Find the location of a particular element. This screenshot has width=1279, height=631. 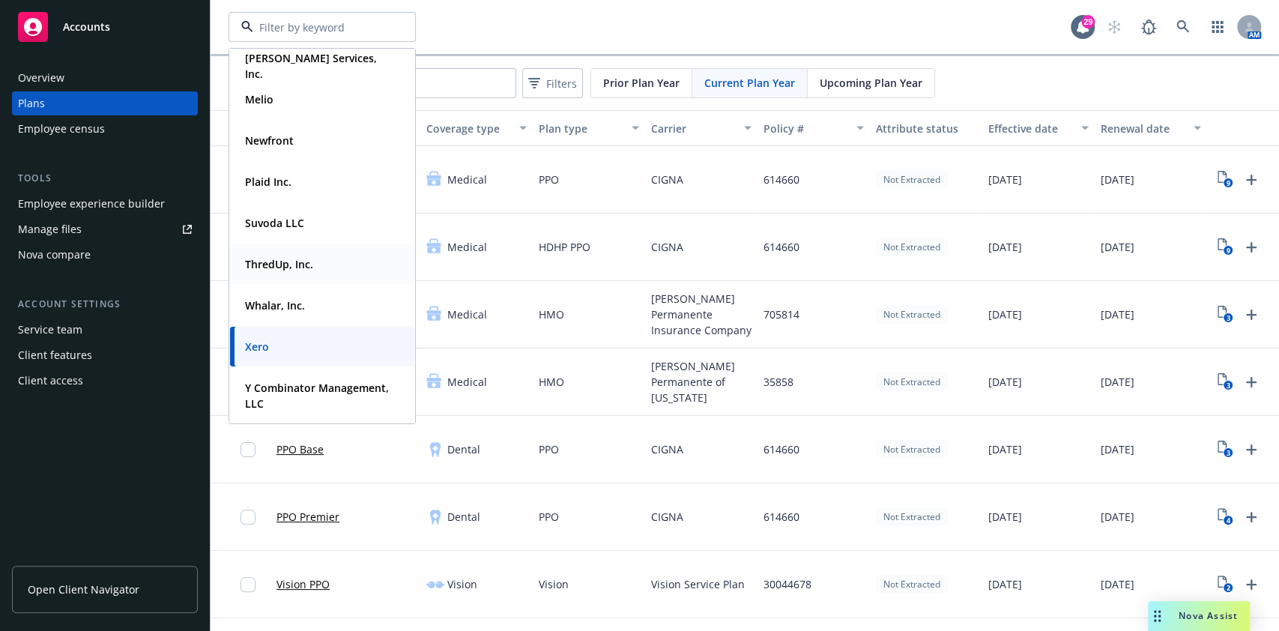

a: Search is located at coordinates (1183, 27).